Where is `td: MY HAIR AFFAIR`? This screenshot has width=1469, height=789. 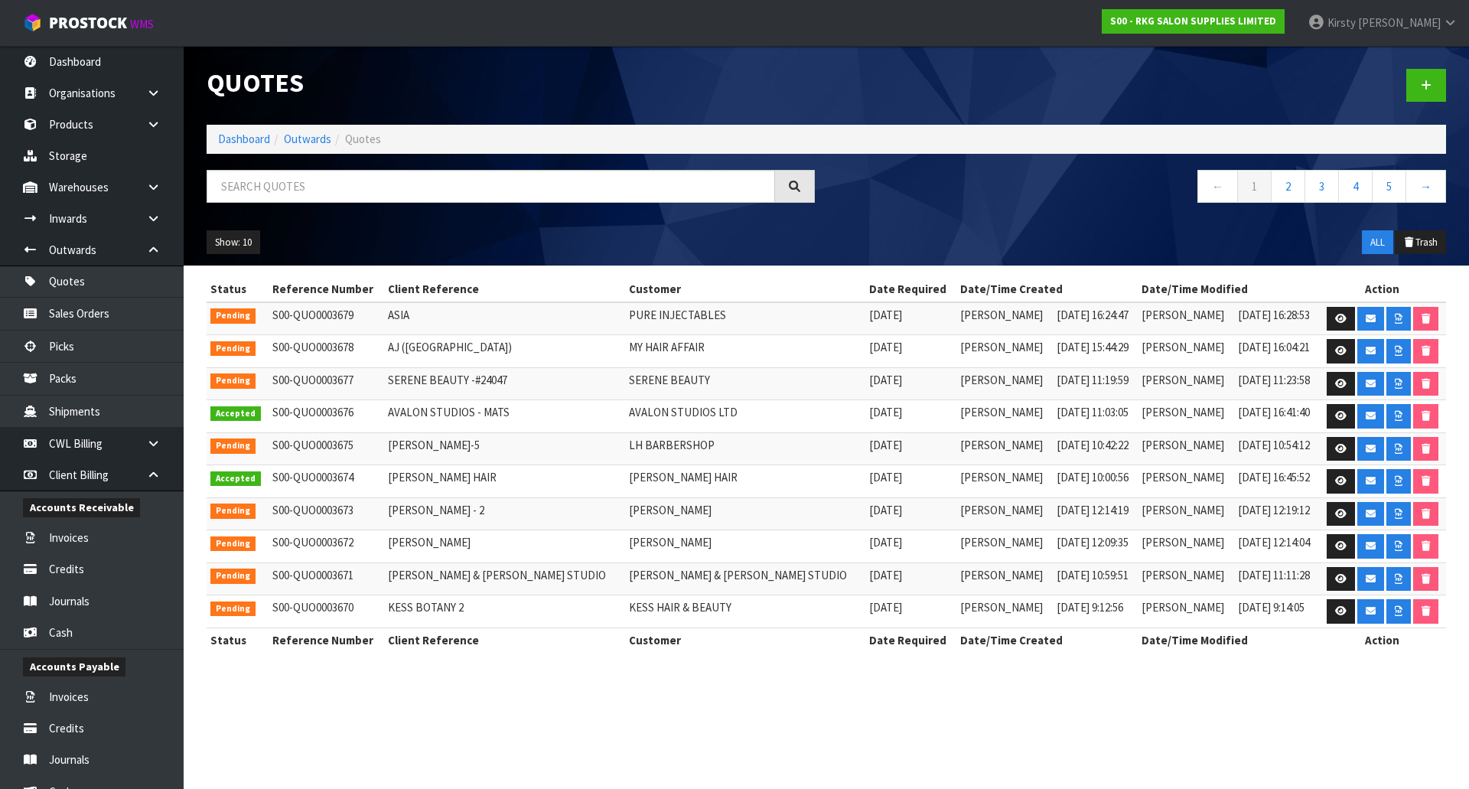
td: MY HAIR AFFAIR is located at coordinates (745, 351).